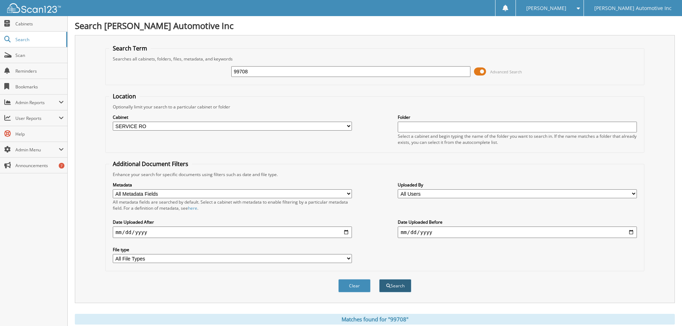 This screenshot has height=326, width=682. Describe the element at coordinates (375, 107) in the screenshot. I see `div: Optionally limit your search to a particular cabinet or folder` at that location.